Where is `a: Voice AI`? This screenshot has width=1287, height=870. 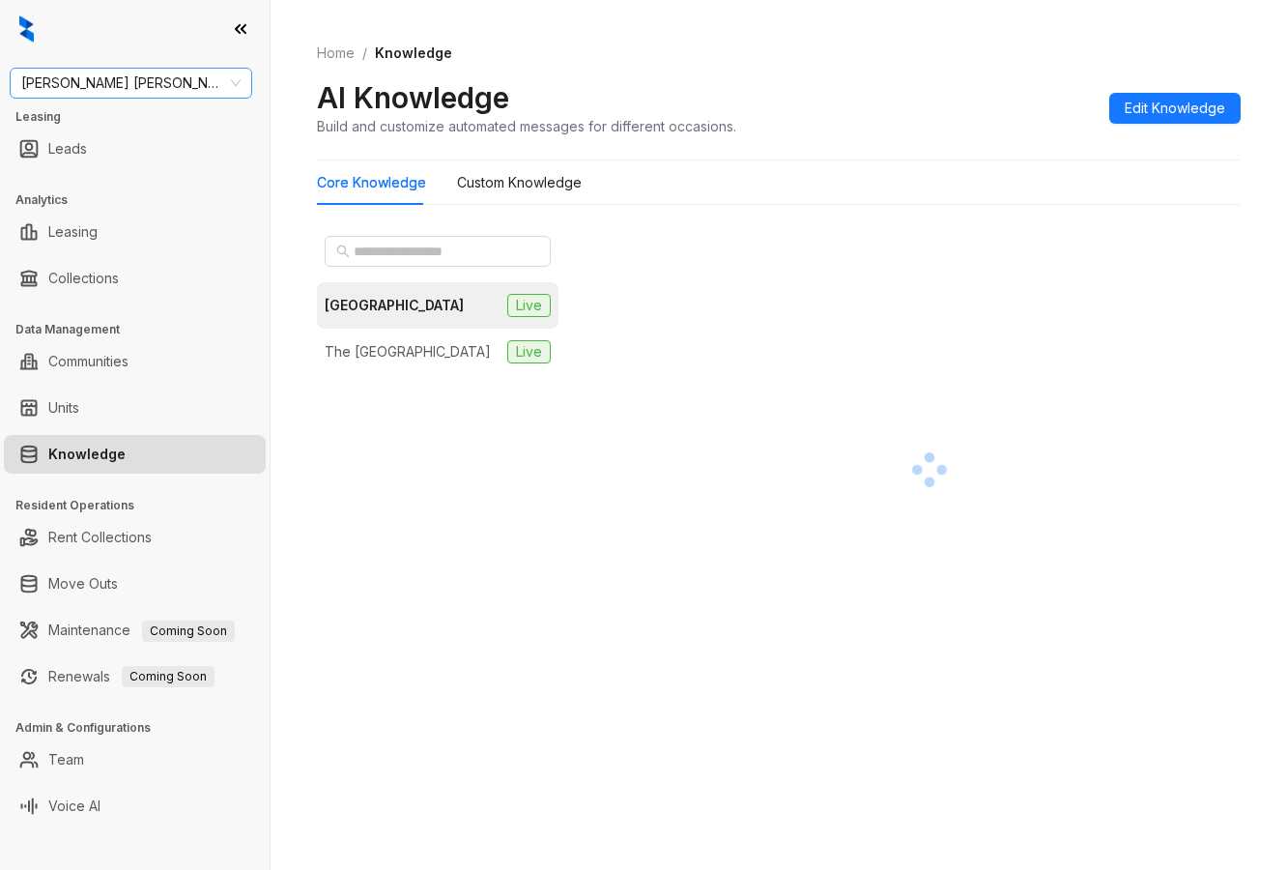 a: Voice AI is located at coordinates (74, 806).